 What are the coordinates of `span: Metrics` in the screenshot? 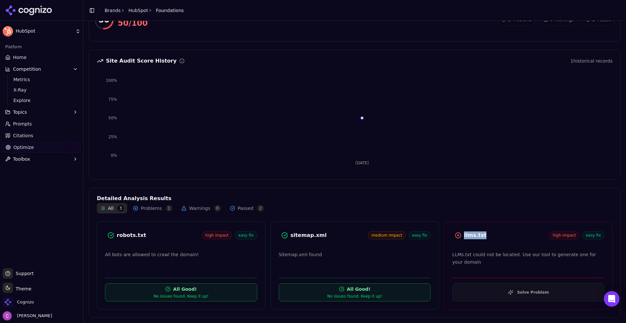 It's located at (42, 80).